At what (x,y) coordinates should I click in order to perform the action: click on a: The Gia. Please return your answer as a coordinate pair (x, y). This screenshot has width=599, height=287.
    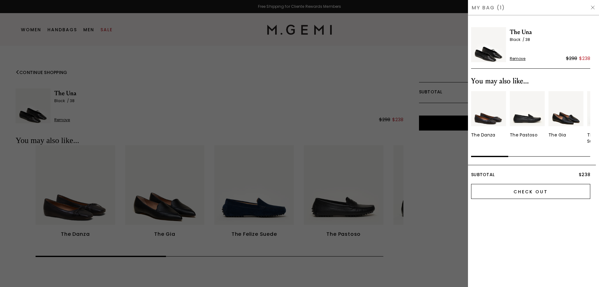
    Looking at the image, I should click on (566, 115).